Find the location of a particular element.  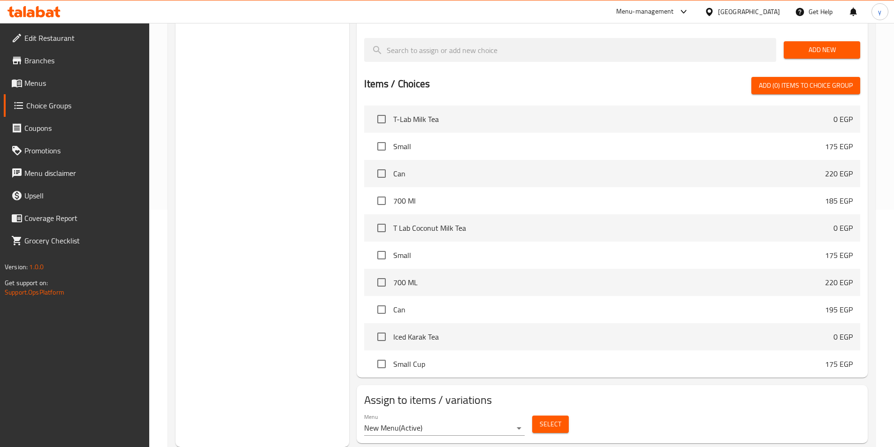

span: Grocery Checklist is located at coordinates (83, 241).